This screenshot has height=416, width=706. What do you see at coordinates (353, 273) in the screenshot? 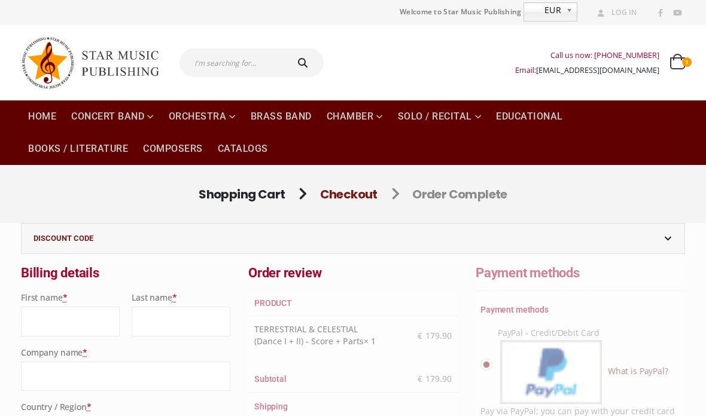
I see `h3: Order review` at bounding box center [353, 273].